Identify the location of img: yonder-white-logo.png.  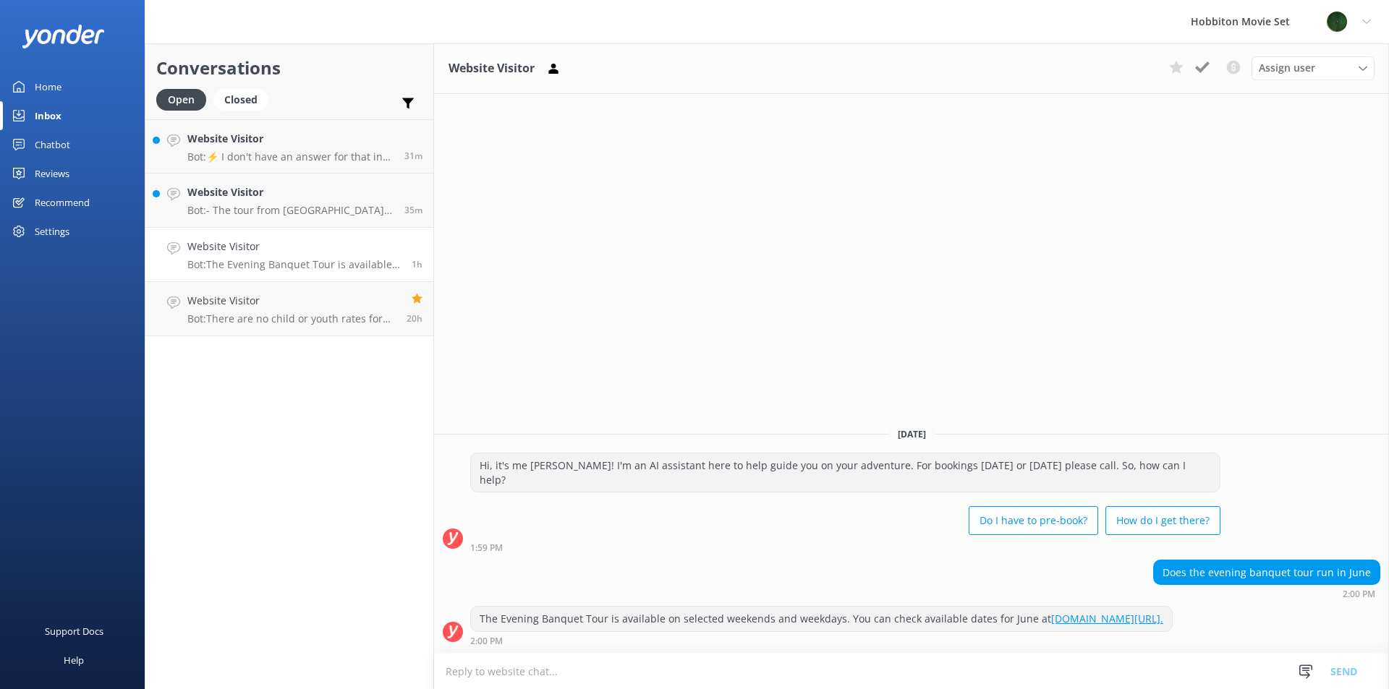
(63, 36).